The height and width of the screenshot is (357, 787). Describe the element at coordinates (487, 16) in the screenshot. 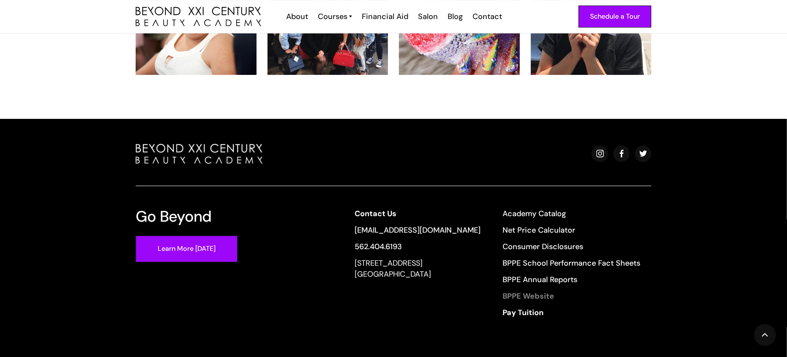

I see `a: Contact` at that location.